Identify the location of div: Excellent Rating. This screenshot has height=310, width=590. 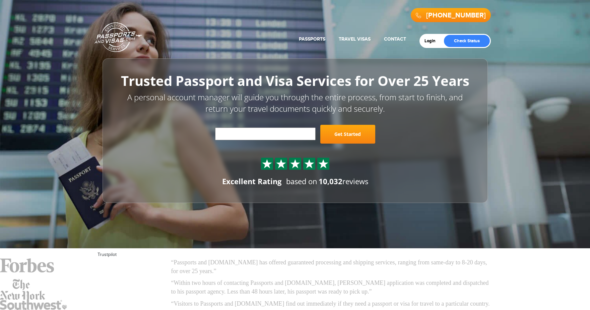
(252, 181).